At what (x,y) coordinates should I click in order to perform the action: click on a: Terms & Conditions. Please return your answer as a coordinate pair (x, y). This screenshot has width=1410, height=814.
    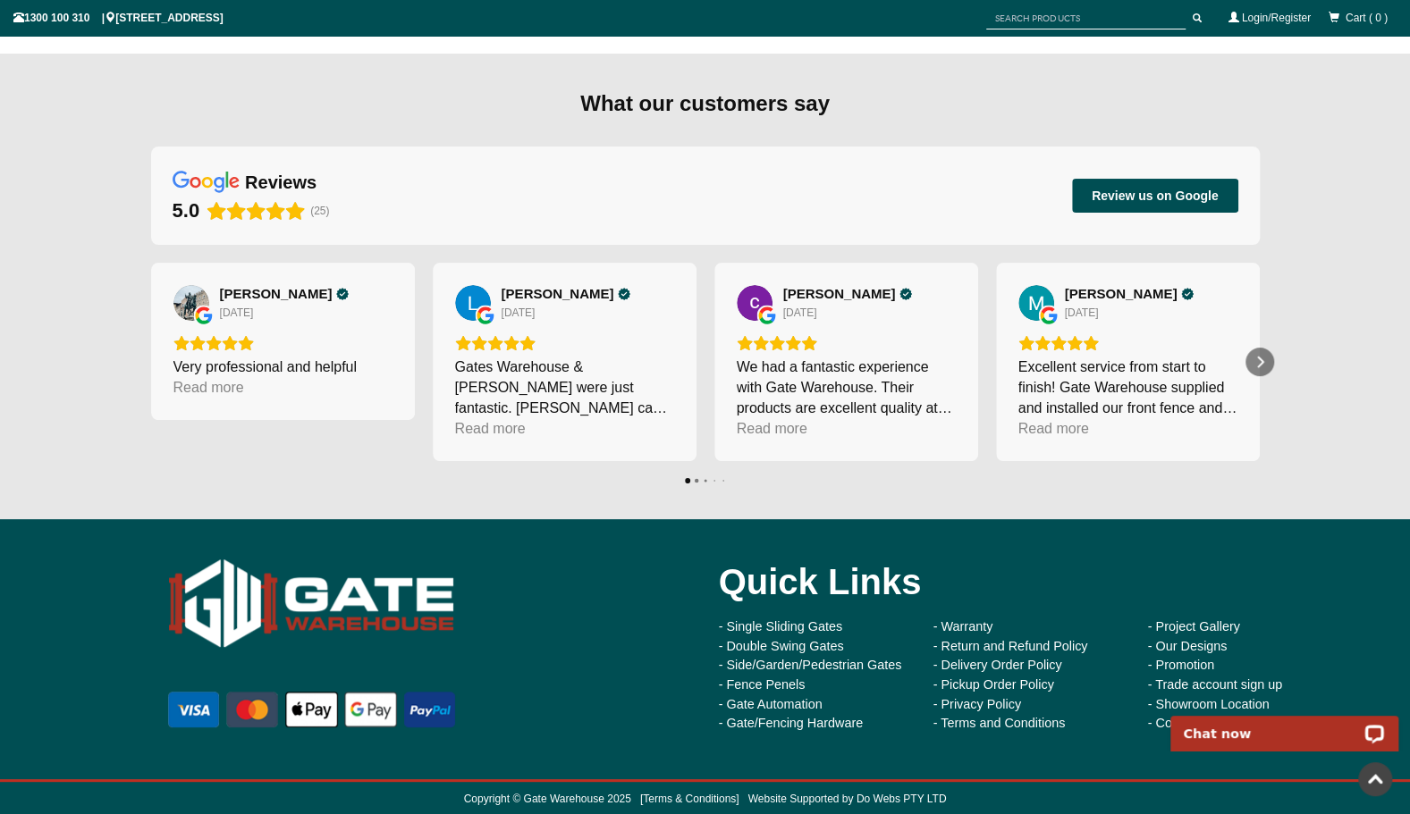
    Looking at the image, I should click on (689, 799).